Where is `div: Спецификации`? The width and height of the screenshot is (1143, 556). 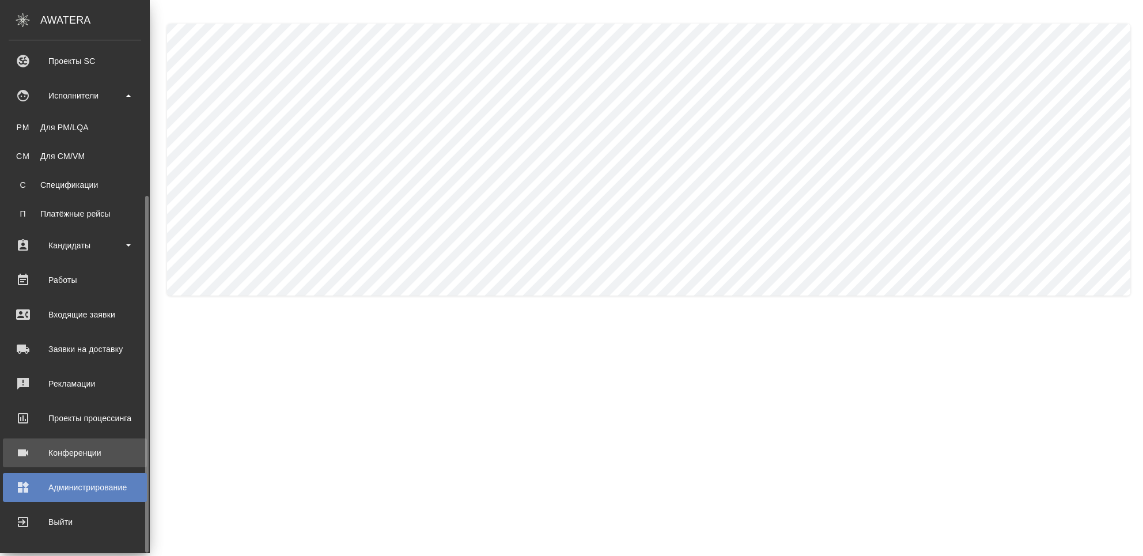 div: Спецификации is located at coordinates (75, 185).